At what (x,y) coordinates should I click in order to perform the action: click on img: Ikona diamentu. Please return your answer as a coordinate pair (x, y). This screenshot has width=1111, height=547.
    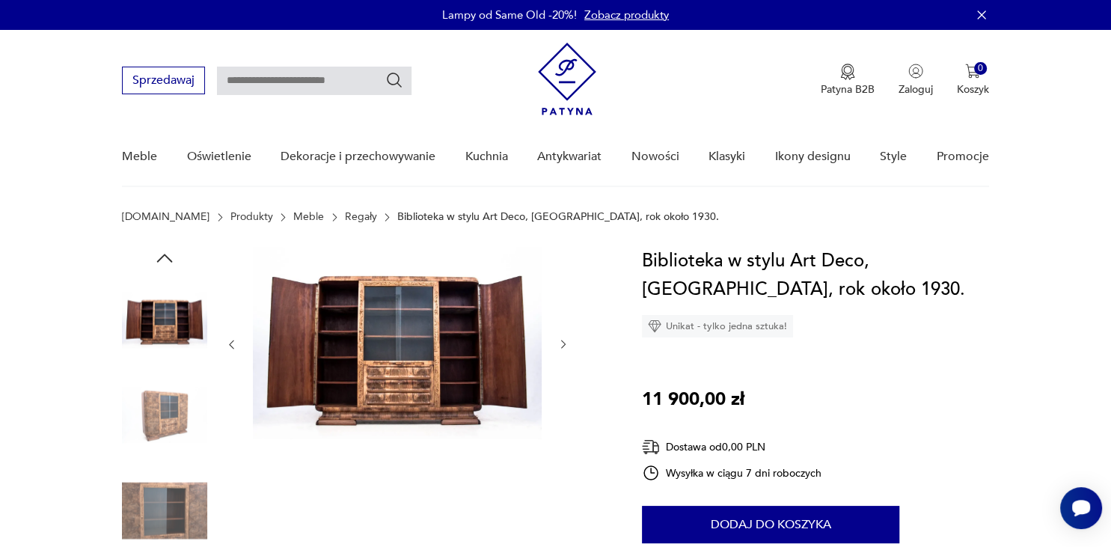
    Looking at the image, I should click on (655, 326).